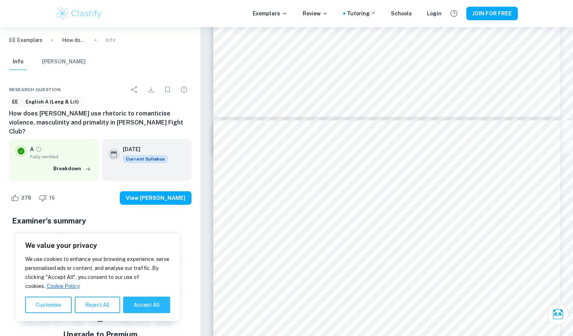 The width and height of the screenshot is (573, 336). Describe the element at coordinates (401, 14) in the screenshot. I see `a: Schools` at that location.